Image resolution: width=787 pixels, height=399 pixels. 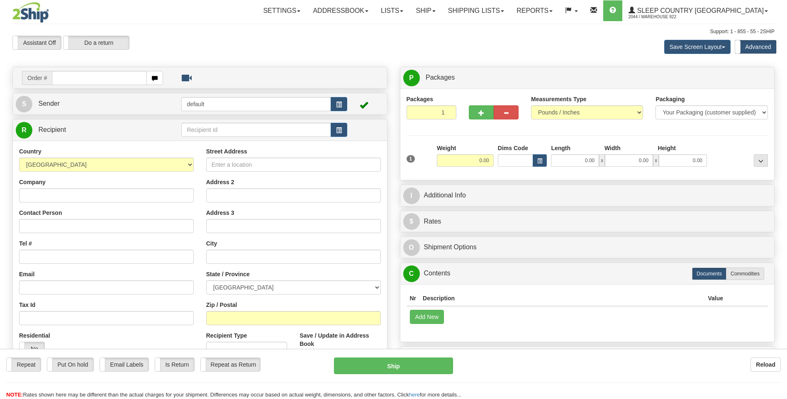 What do you see at coordinates (393, 32) in the screenshot?
I see `div: Support: 1 - 855 - 55 - 2SHIP` at bounding box center [393, 32].